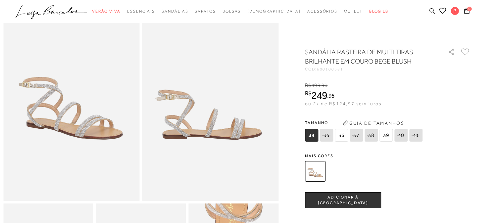  What do you see at coordinates (356, 135) in the screenshot?
I see `span: 37` at bounding box center [356, 135].